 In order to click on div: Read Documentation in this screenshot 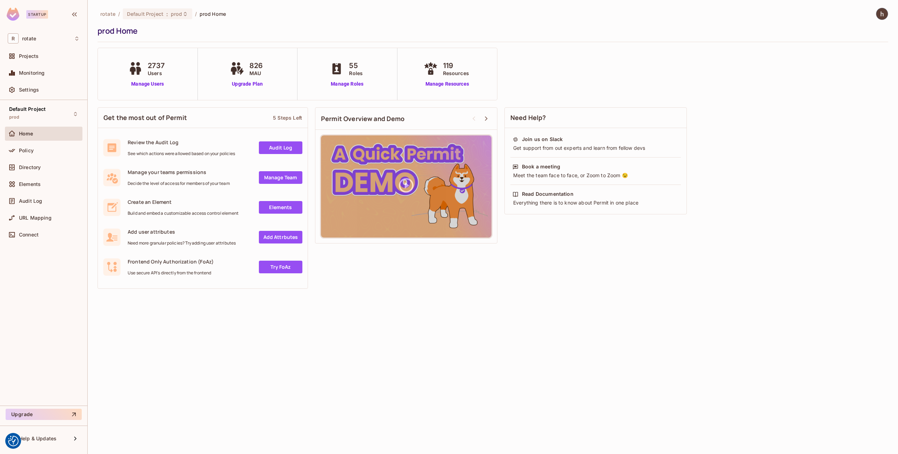, I will do `click(547, 194)`.